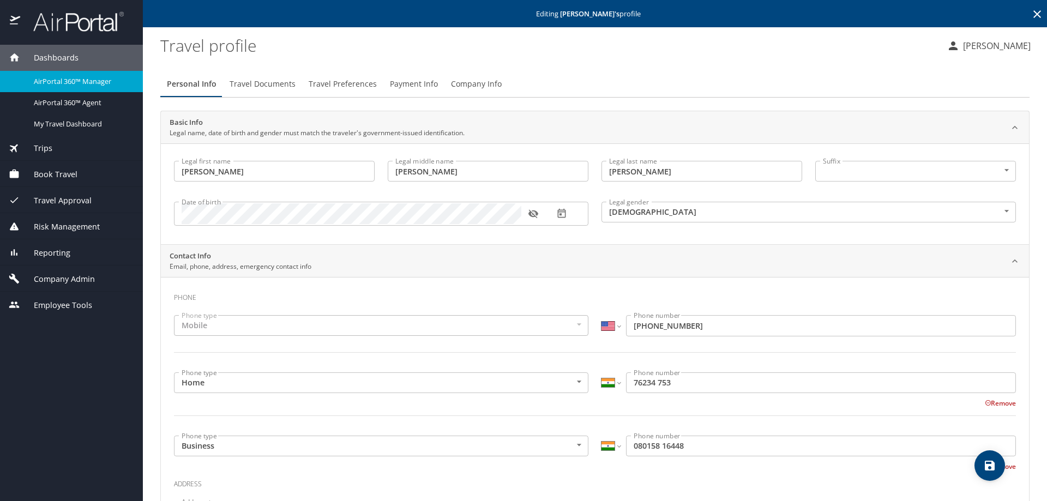  I want to click on span: Book Travel, so click(49, 174).